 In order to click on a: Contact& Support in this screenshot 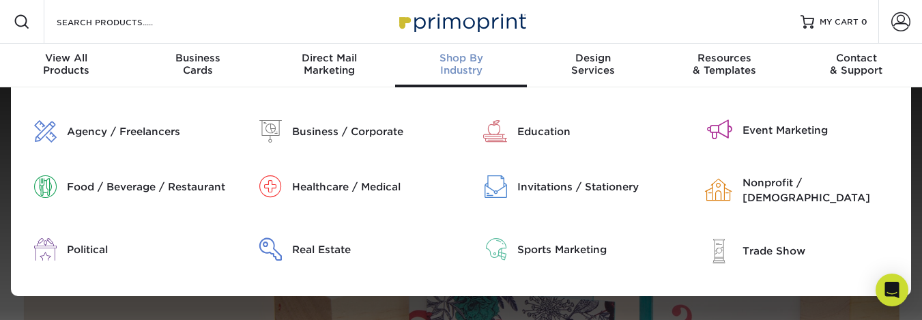, I will do `click(856, 66)`.